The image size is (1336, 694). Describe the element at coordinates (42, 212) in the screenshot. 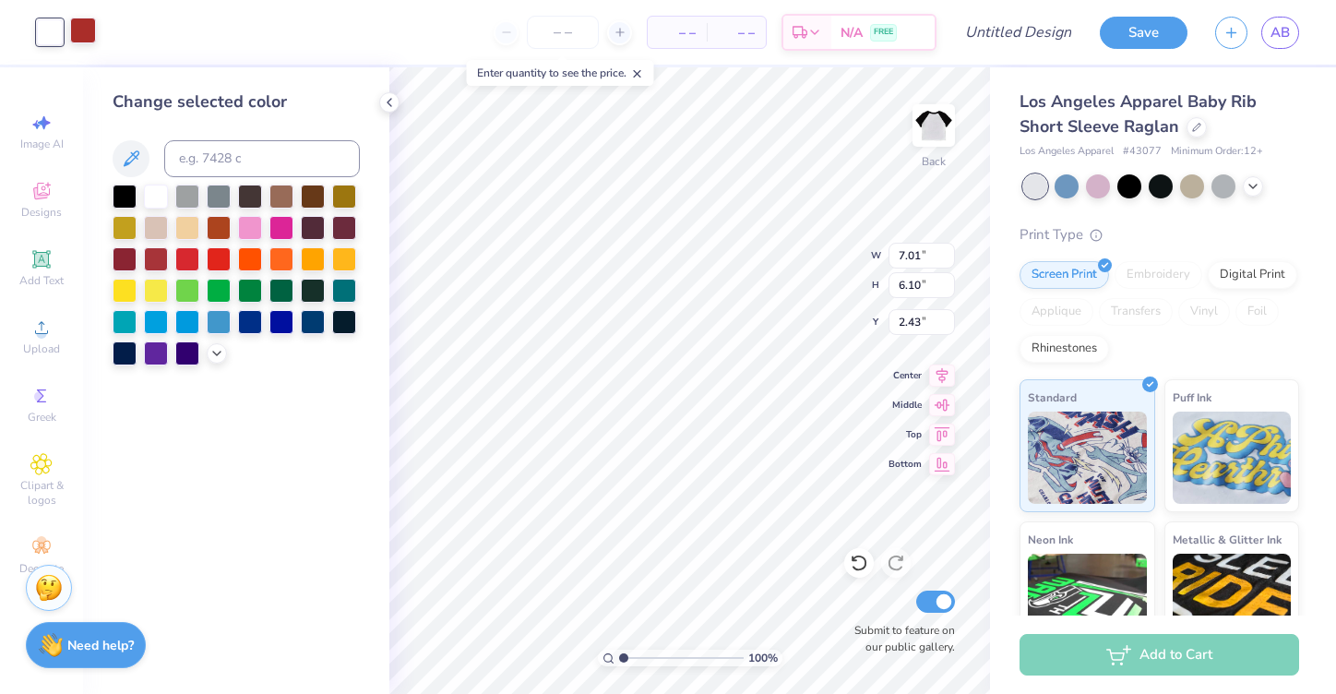

I see `span: Designs` at that location.